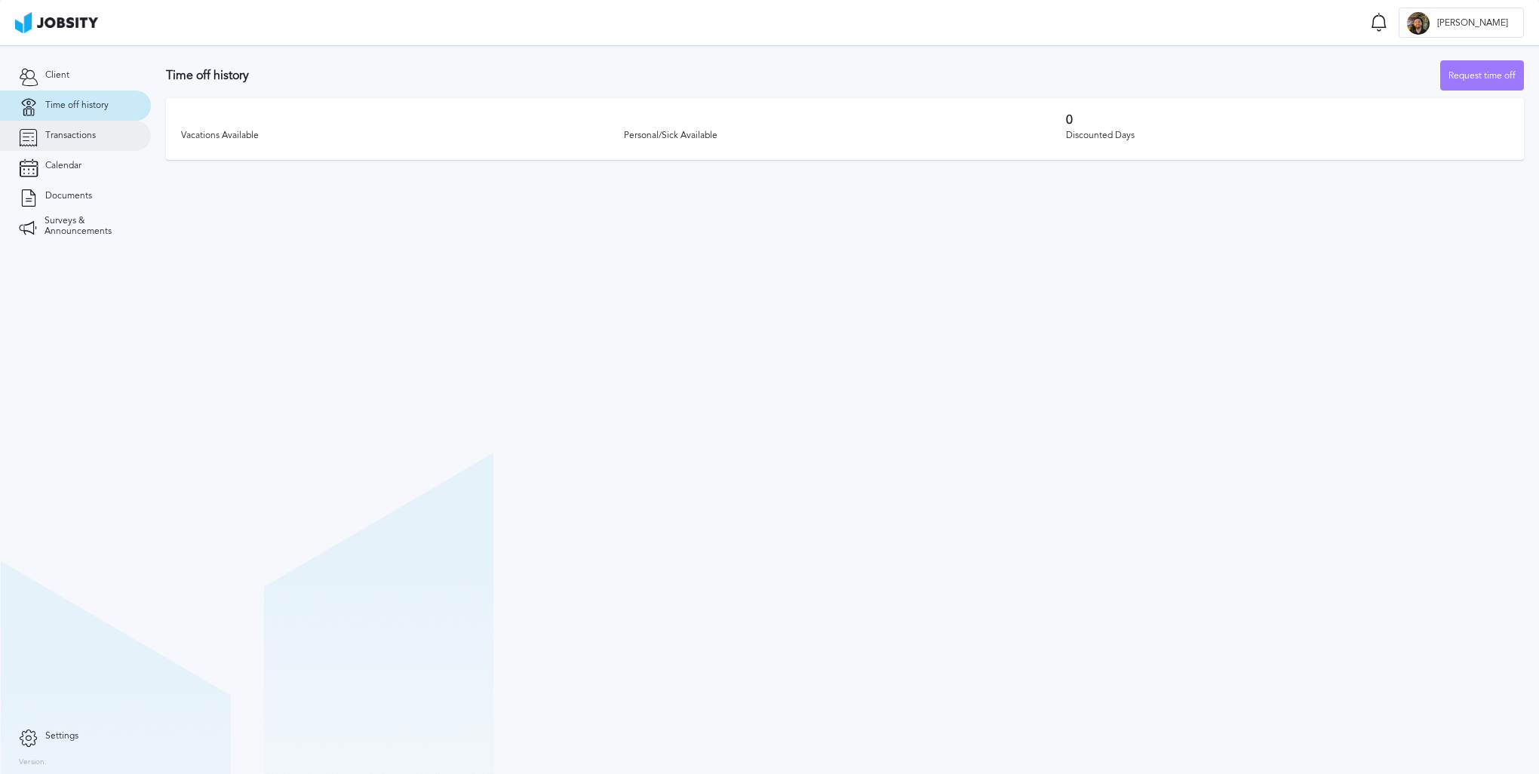 The height and width of the screenshot is (774, 1539). What do you see at coordinates (57, 23) in the screenshot?
I see `img: ab4bad089aa723f57921c736e9817d99.png` at bounding box center [57, 23].